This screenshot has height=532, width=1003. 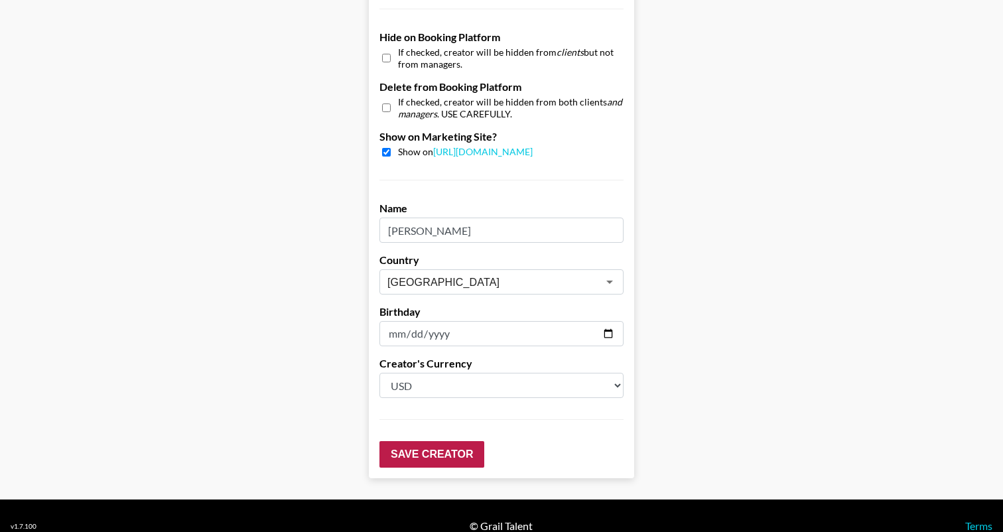 What do you see at coordinates (502, 364) in the screenshot?
I see `label: Creator's Currency` at bounding box center [502, 364].